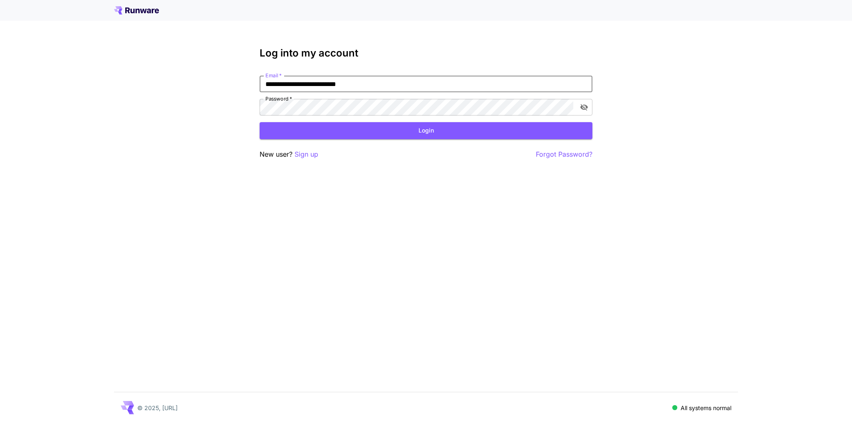 The width and height of the screenshot is (852, 423). Describe the element at coordinates (279, 99) in the screenshot. I see `label: Password` at that location.